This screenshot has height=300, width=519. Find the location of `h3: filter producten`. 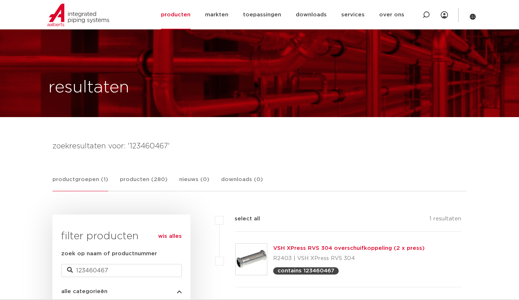

h3: filter producten is located at coordinates (121, 237).